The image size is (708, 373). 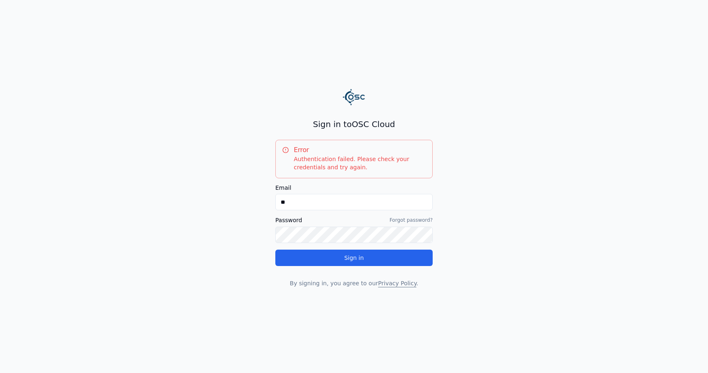 I want to click on h5: Error, so click(x=354, y=150).